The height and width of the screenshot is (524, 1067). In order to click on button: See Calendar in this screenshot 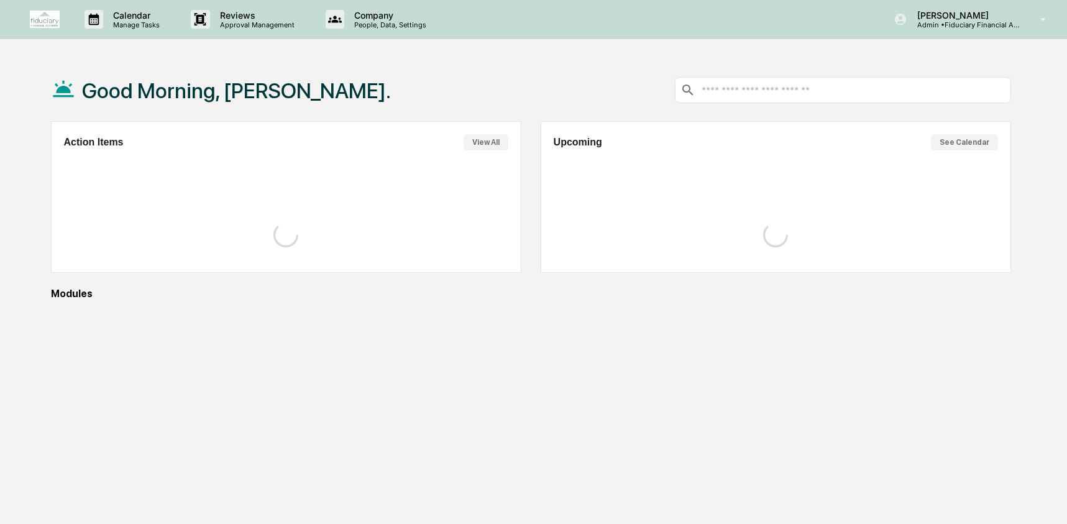, I will do `click(965, 142)`.